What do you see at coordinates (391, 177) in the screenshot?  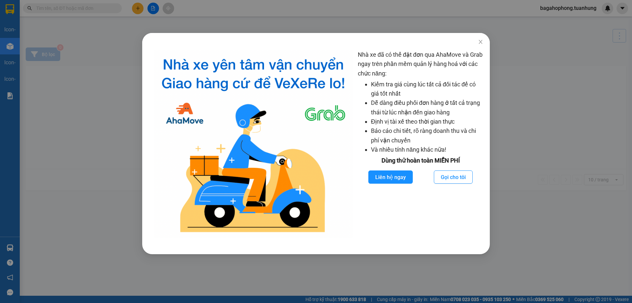 I see `span: Liên hệ ngay` at bounding box center [391, 177].